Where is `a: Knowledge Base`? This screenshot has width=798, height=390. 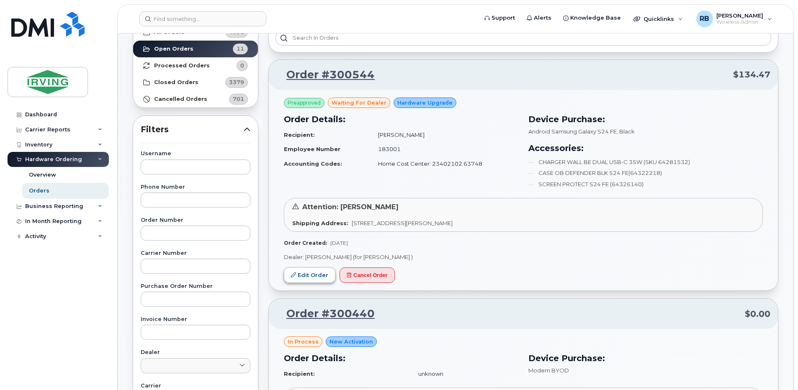
a: Knowledge Base is located at coordinates (592, 18).